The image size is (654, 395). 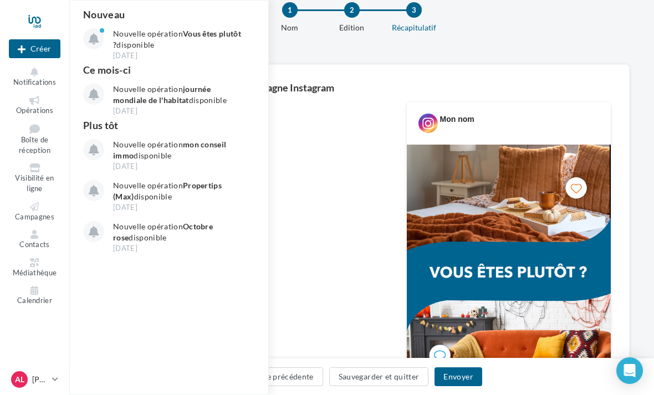 I want to click on span: Notifications, so click(x=34, y=82).